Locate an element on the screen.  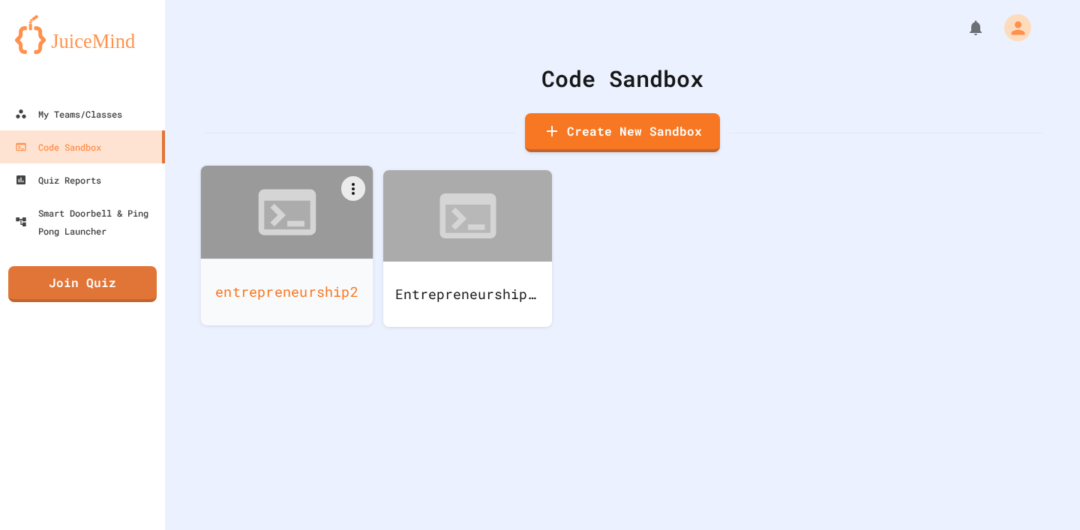
div: Smart Doorbell & Ping Pong Launcher is located at coordinates (87, 222).